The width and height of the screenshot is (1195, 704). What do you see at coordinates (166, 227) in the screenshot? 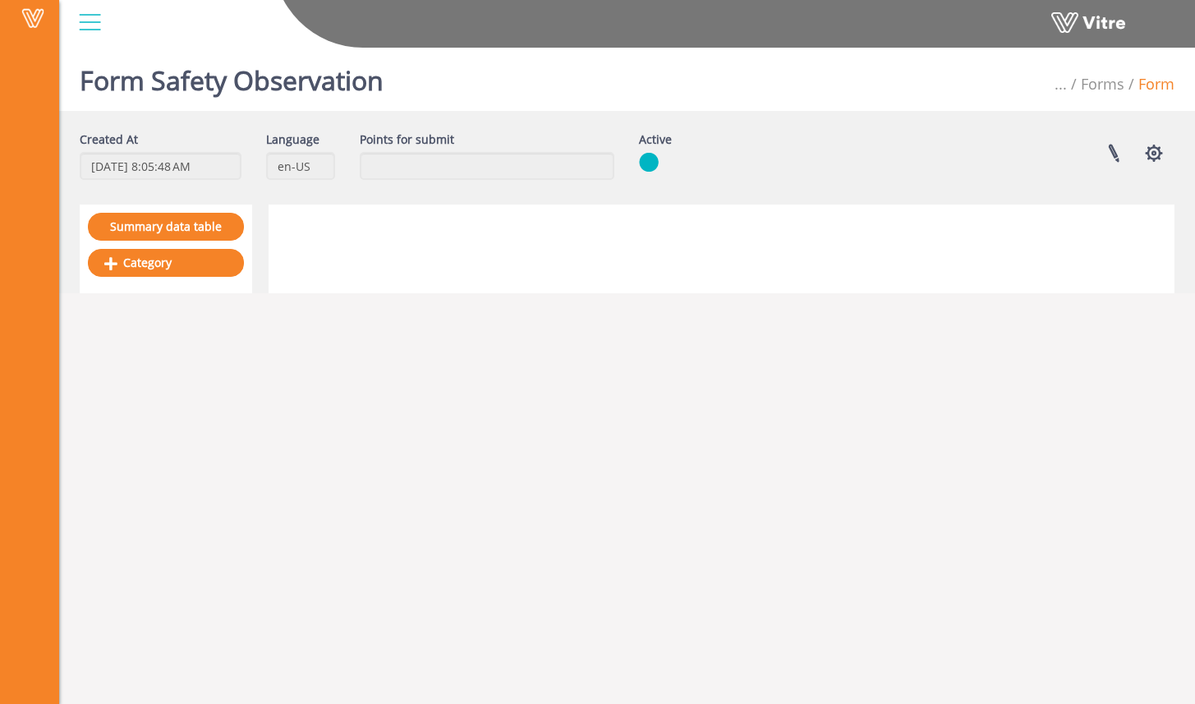
I see `a: Summary data table` at bounding box center [166, 227].